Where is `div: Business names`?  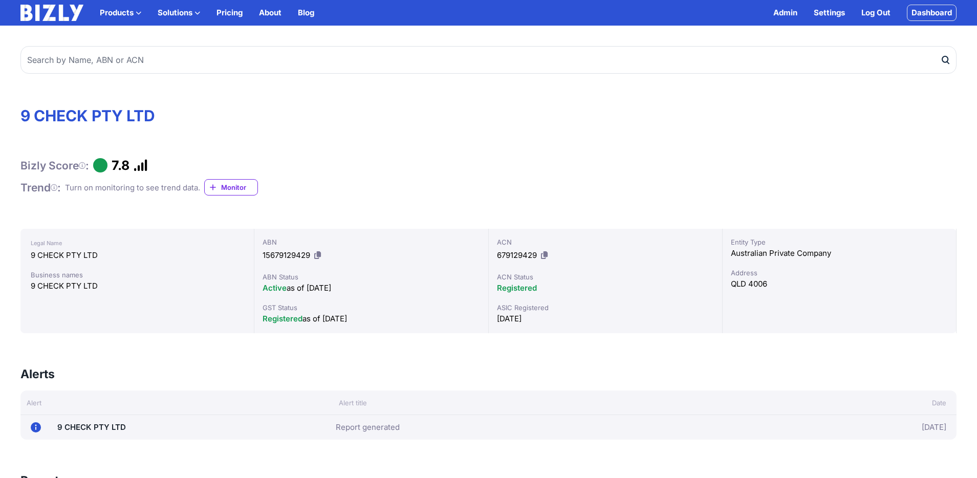
div: Business names is located at coordinates (137, 275).